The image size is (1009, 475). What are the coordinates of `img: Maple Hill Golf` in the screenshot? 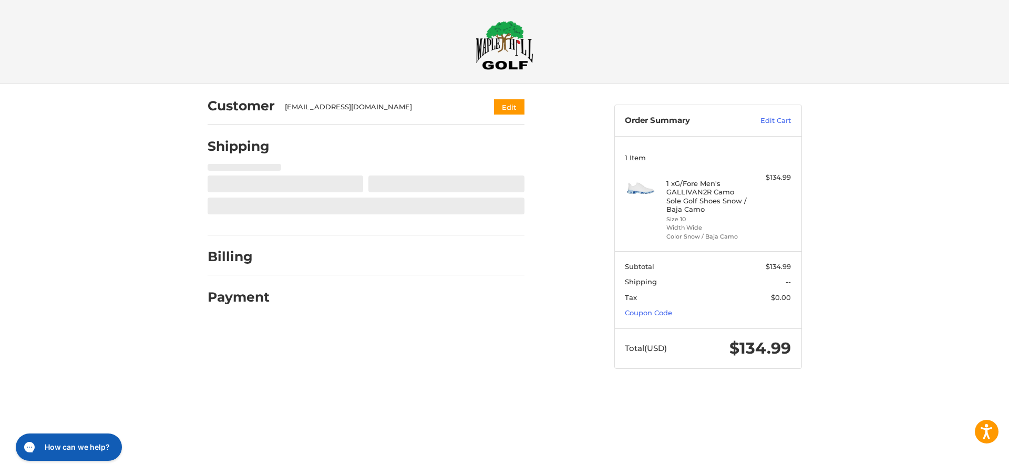 It's located at (504, 45).